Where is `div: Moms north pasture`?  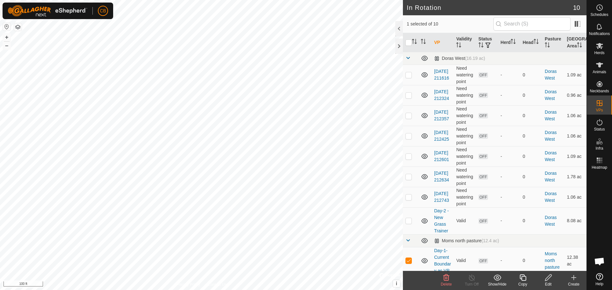 div: Moms north pasture is located at coordinates (467, 241).